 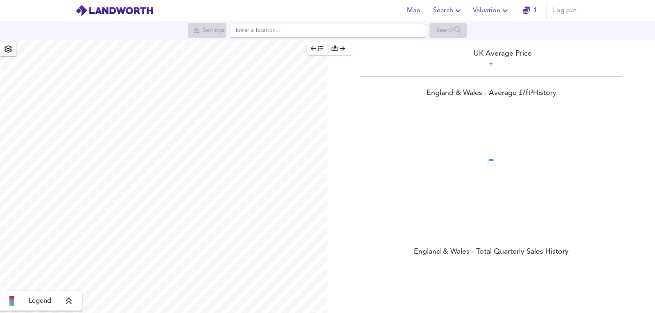 I want to click on span: Legend, so click(x=40, y=301).